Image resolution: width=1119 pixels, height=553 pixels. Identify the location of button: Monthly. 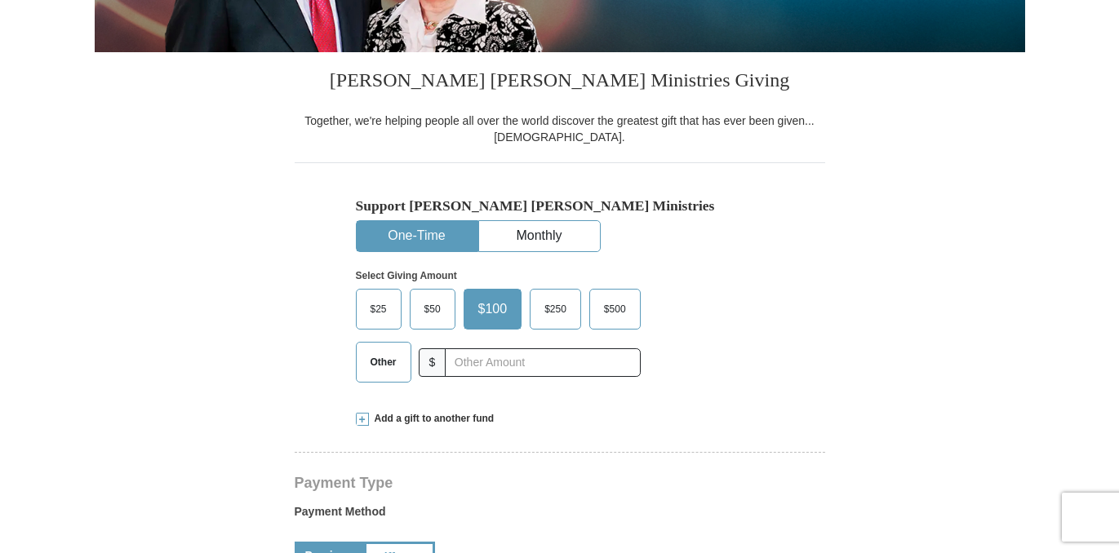
(540, 236).